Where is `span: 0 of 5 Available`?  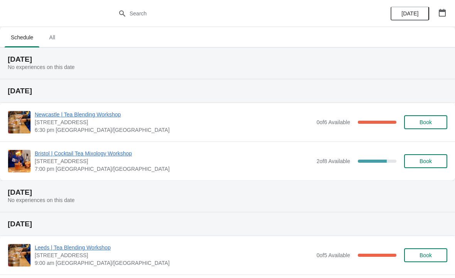
span: 0 of 5 Available is located at coordinates (333, 255).